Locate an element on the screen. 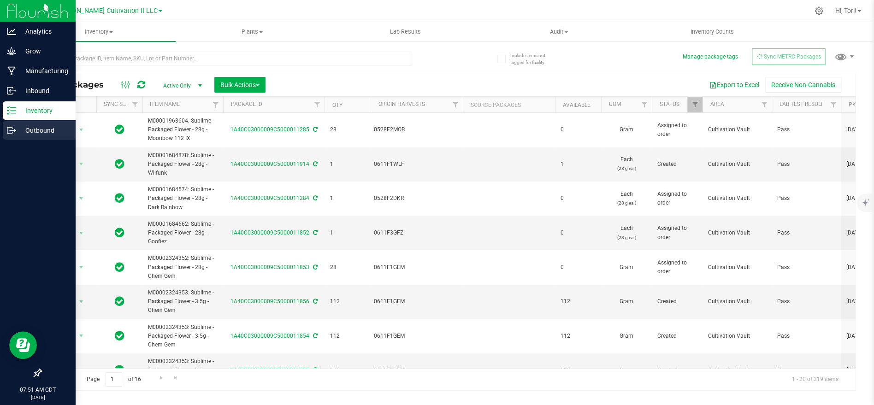  inline-svg: Inbound is located at coordinates (12, 91).